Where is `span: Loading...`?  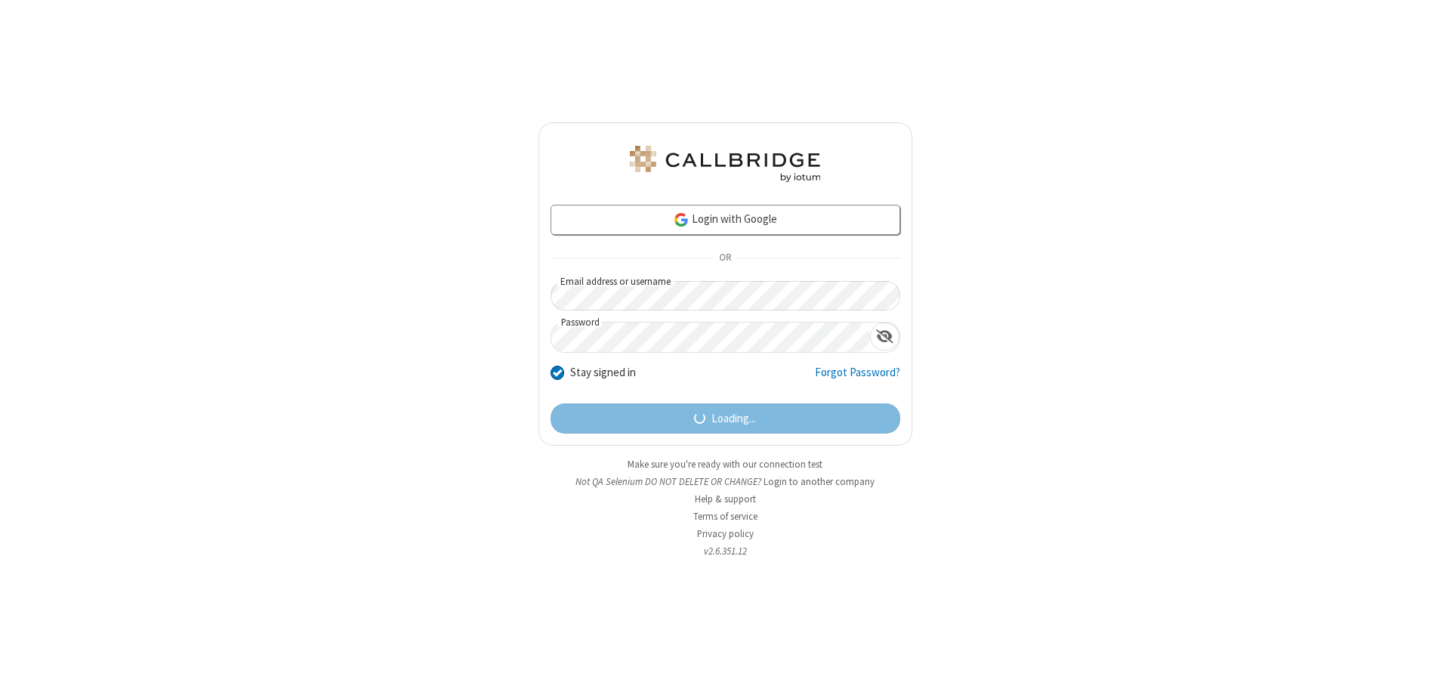
span: Loading... is located at coordinates (733, 418).